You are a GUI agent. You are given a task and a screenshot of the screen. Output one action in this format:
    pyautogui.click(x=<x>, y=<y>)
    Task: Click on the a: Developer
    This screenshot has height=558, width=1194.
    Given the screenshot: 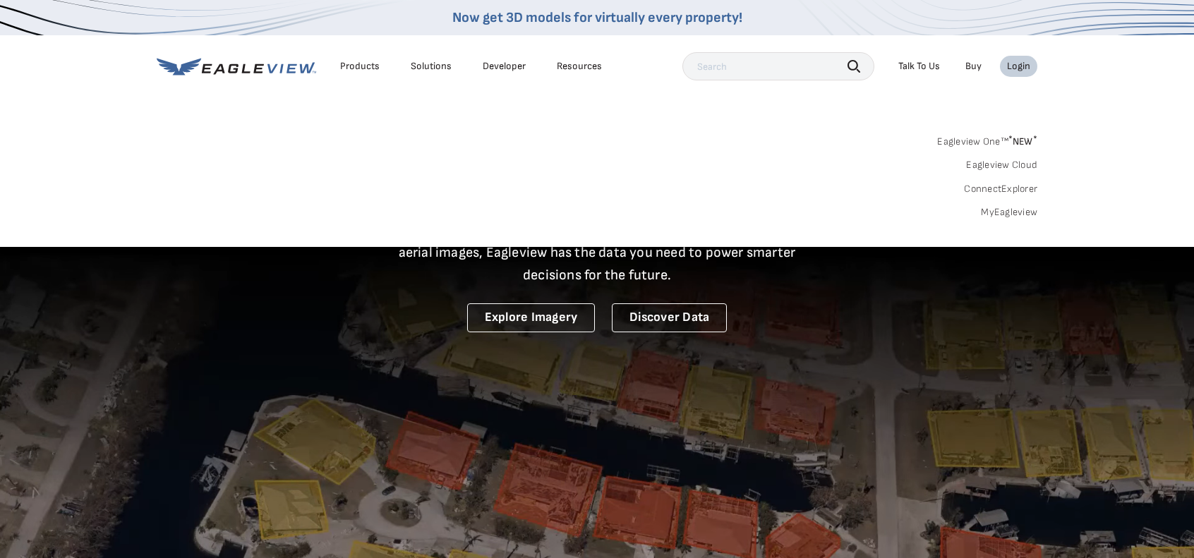 What is the action you would take?
    pyautogui.click(x=504, y=66)
    